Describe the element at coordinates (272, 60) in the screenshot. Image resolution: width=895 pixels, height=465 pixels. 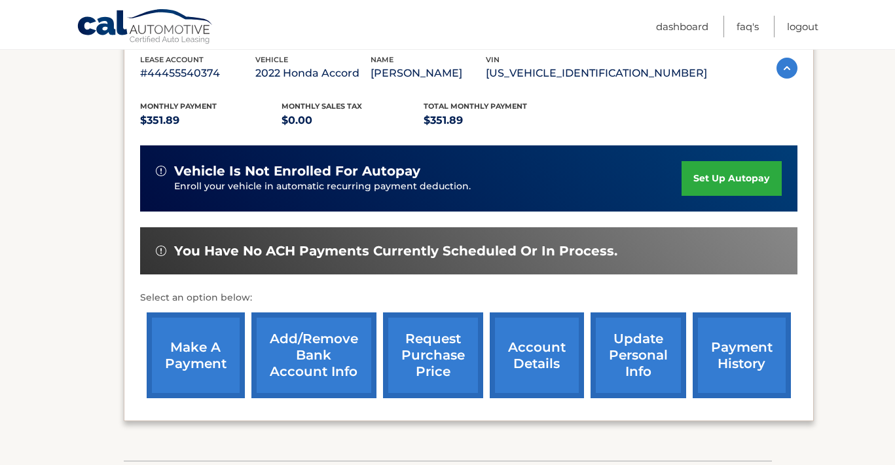
I see `span: vehicle` at that location.